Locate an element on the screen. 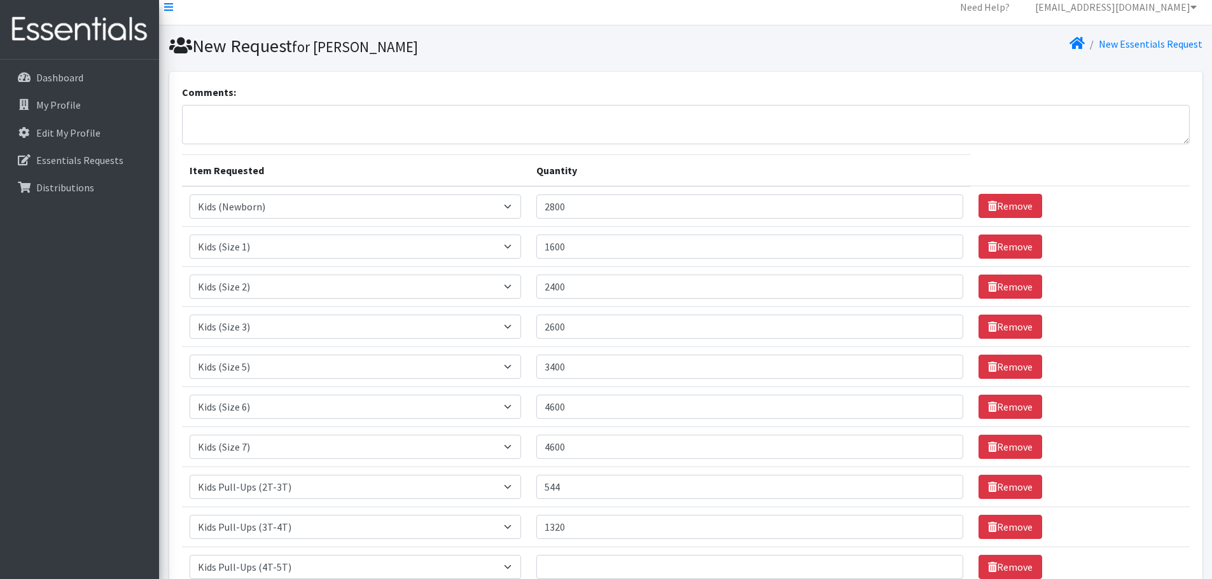 The image size is (1212, 579). p: Distributions is located at coordinates (65, 188).